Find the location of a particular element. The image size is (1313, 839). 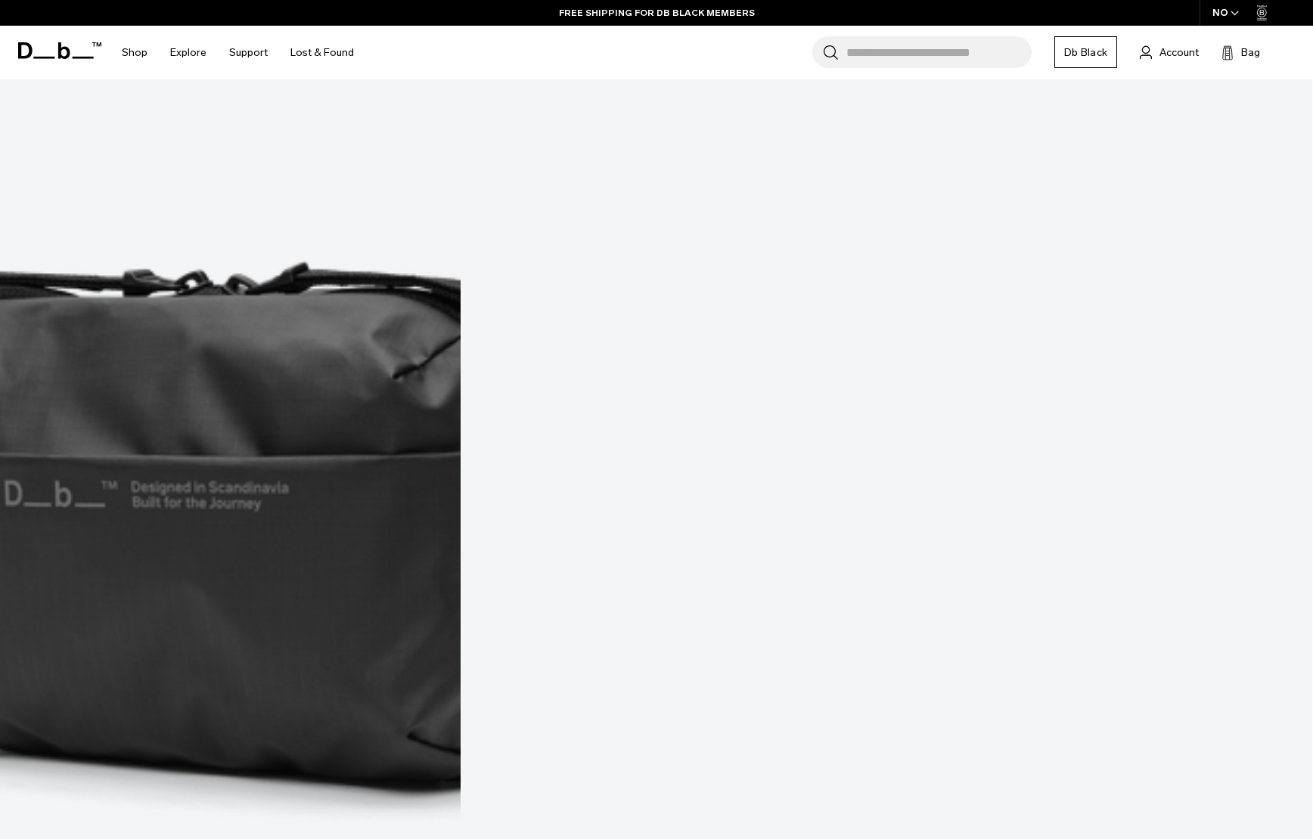

a: Shop is located at coordinates (135, 52).